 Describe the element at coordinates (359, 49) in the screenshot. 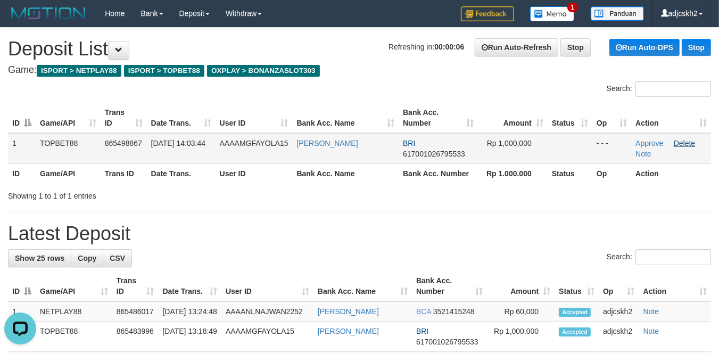

I see `h1: Deposit List` at that location.